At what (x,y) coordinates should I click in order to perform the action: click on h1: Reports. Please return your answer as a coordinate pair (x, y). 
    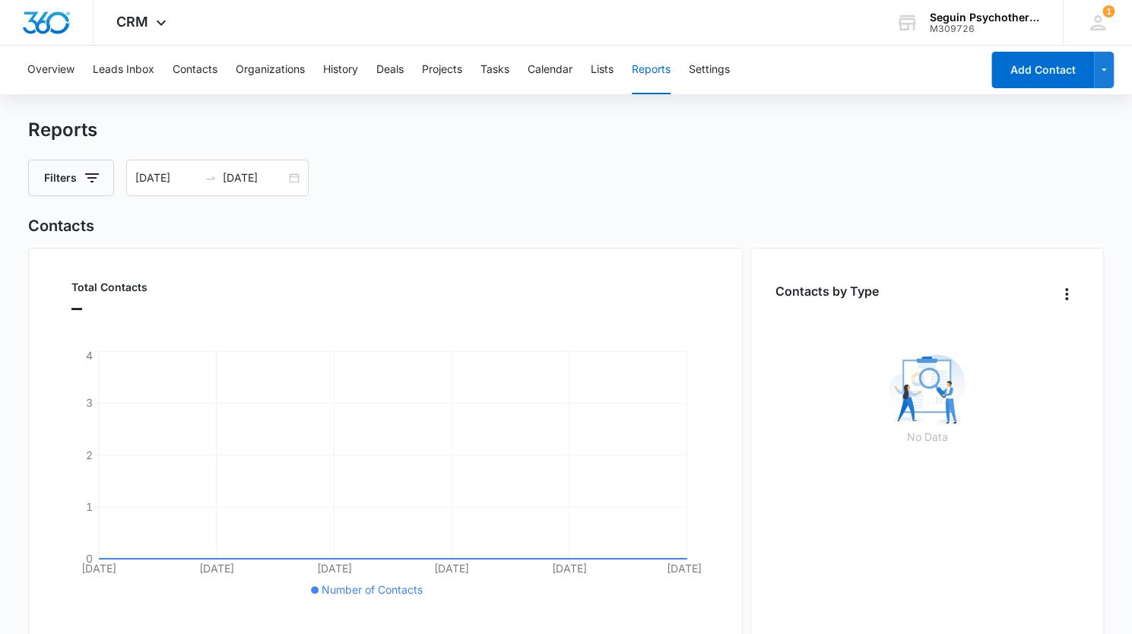
    Looking at the image, I should click on (62, 130).